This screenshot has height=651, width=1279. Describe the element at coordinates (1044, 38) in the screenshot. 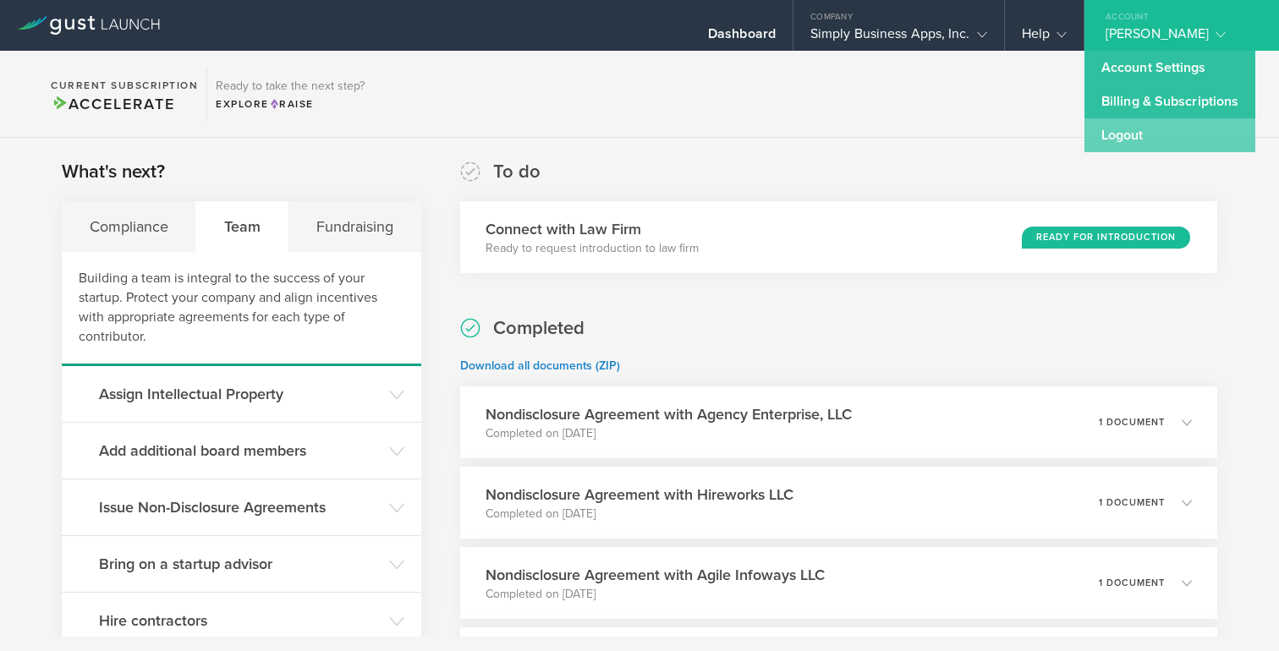

I see `div: Help` at that location.